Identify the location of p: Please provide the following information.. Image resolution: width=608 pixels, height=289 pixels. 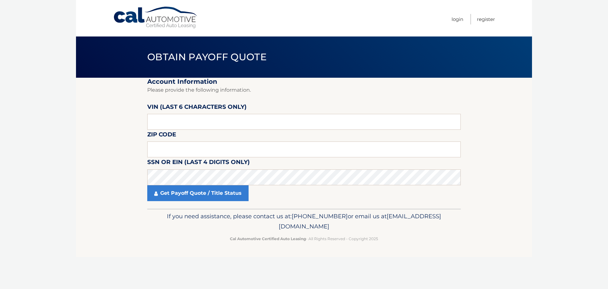
(304, 90).